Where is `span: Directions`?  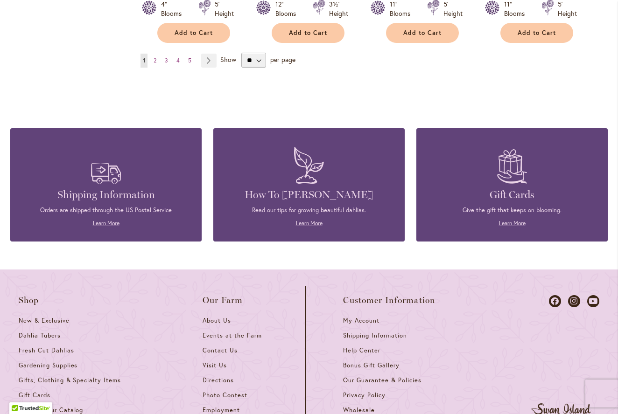 span: Directions is located at coordinates (218, 380).